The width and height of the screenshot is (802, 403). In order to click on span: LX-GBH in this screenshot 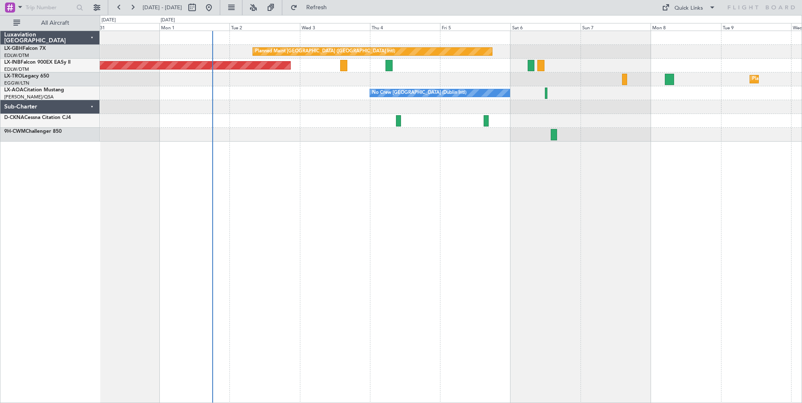, I will do `click(13, 49)`.